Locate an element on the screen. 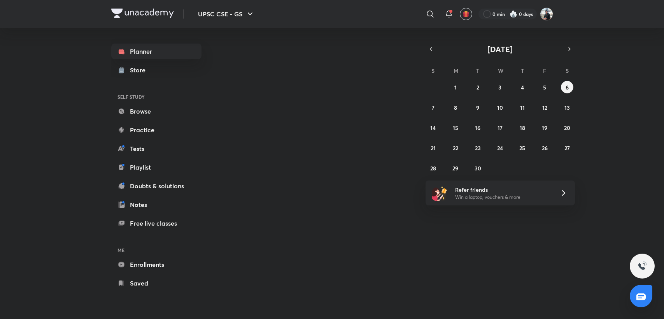  abbr: September 22, 2025 is located at coordinates (456, 148).